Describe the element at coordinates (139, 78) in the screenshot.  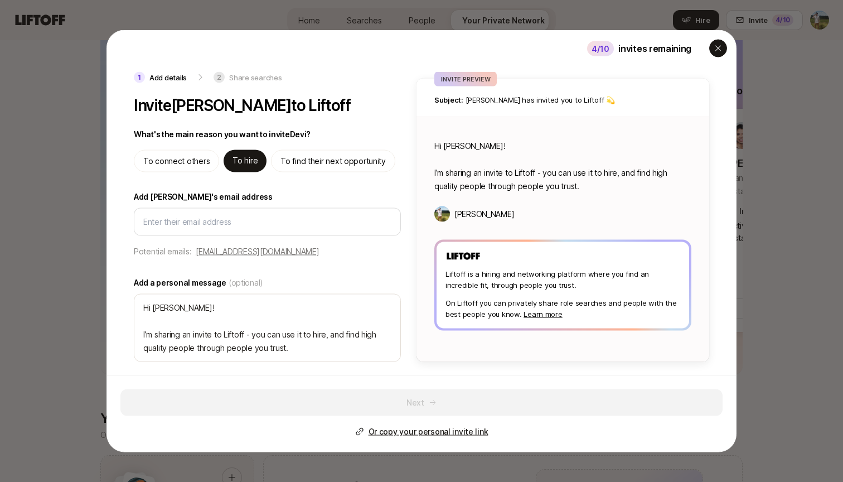
I see `p: 1` at that location.